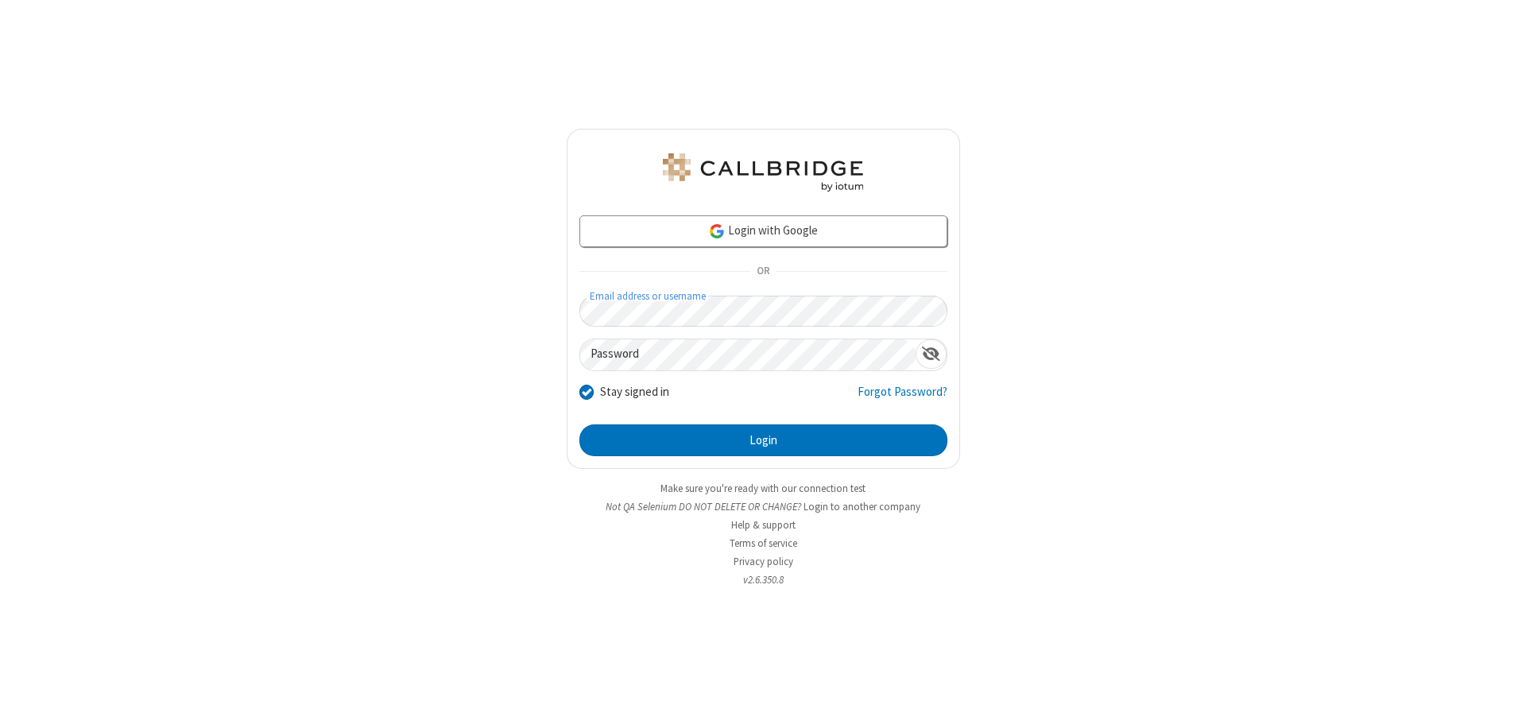 This screenshot has height=728, width=1526. What do you see at coordinates (763, 524) in the screenshot?
I see `a: Help & support` at bounding box center [763, 524].